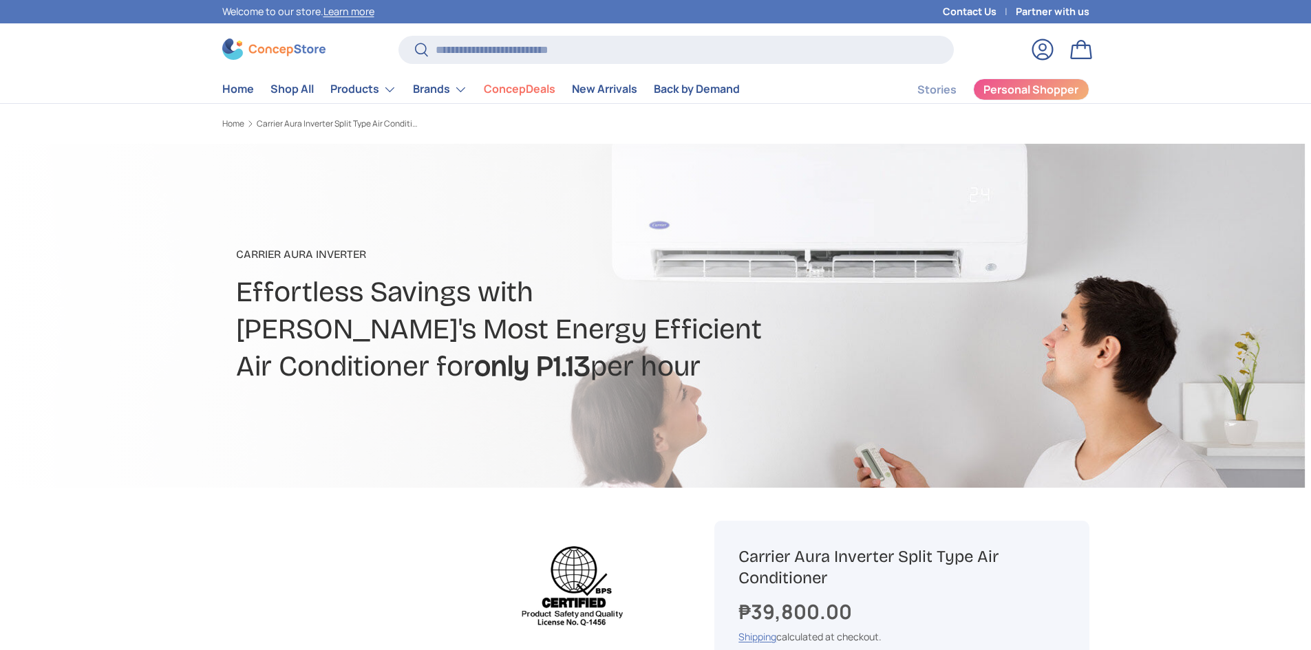  I want to click on summary: Products, so click(363, 89).